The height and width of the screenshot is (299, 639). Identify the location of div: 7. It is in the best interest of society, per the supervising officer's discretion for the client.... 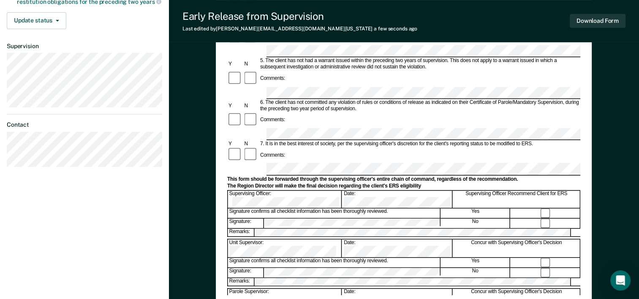
(419, 144).